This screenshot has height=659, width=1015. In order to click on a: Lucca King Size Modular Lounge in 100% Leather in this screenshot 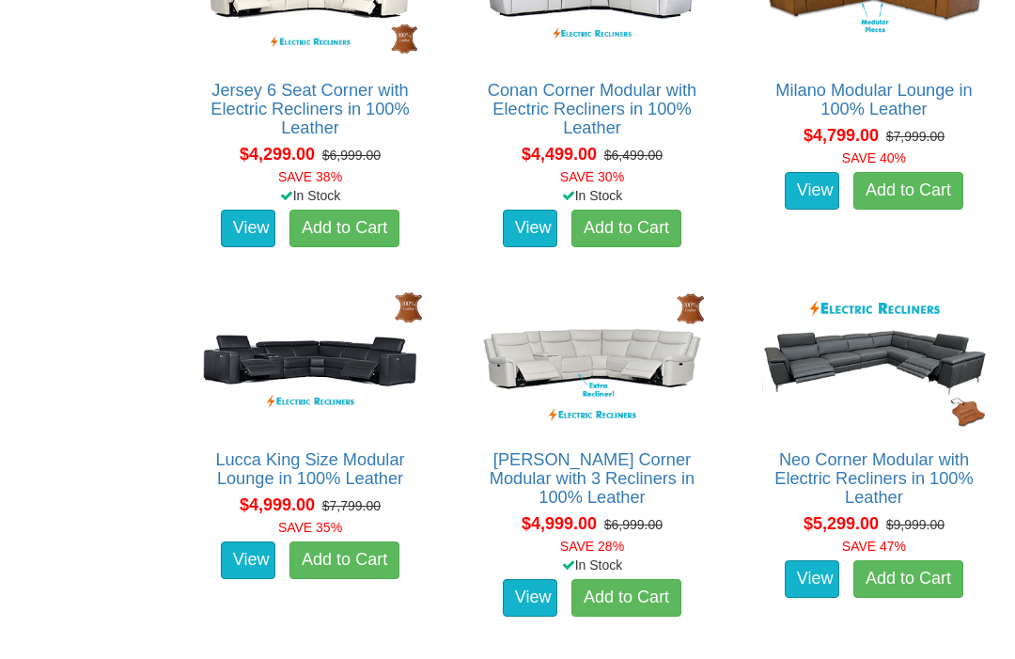, I will do `click(309, 469)`.